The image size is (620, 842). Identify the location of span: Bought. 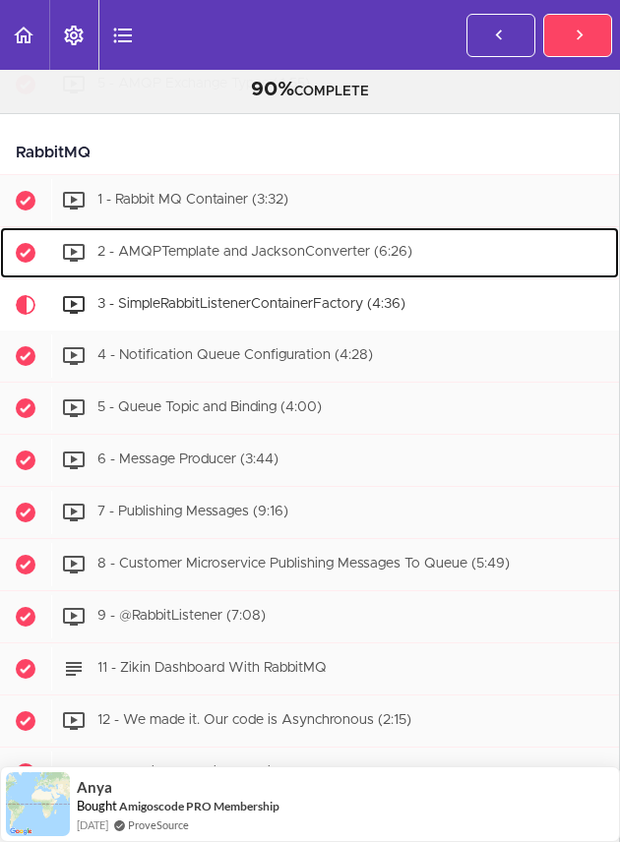
(96, 806).